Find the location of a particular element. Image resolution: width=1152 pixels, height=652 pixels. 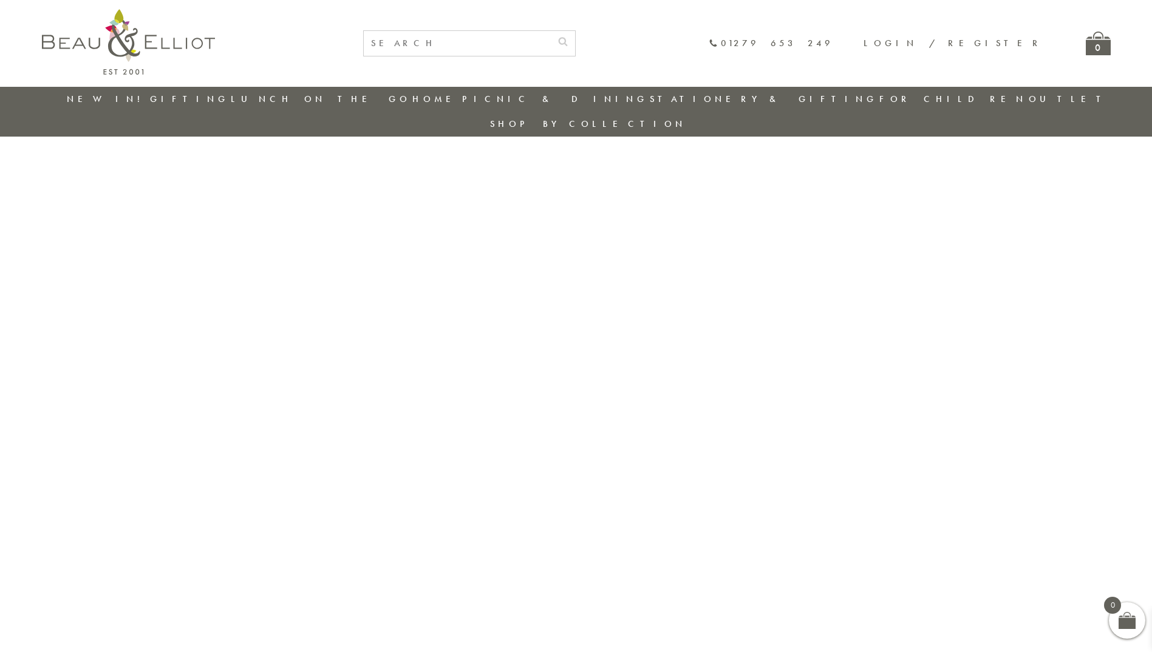

a: Lunch On The Go is located at coordinates (321, 99).